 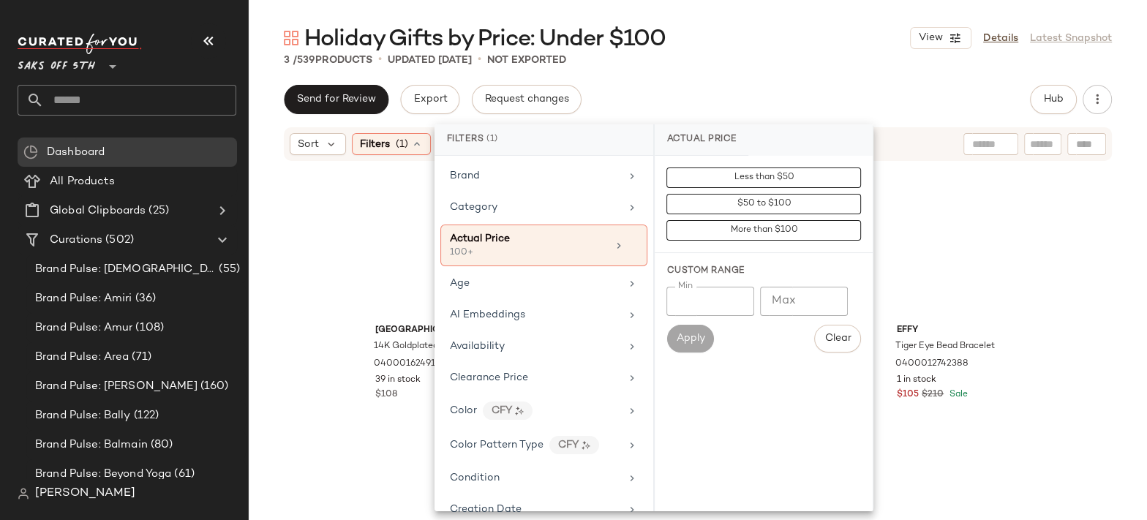 What do you see at coordinates (213, 386) in the screenshot?
I see `span: (160)` at bounding box center [213, 386].